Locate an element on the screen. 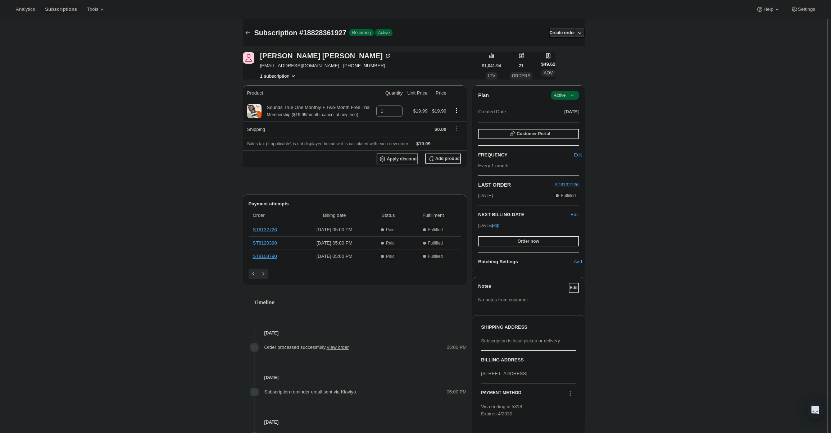 The width and height of the screenshot is (831, 433). button: Customer Portal is located at coordinates (528, 134).